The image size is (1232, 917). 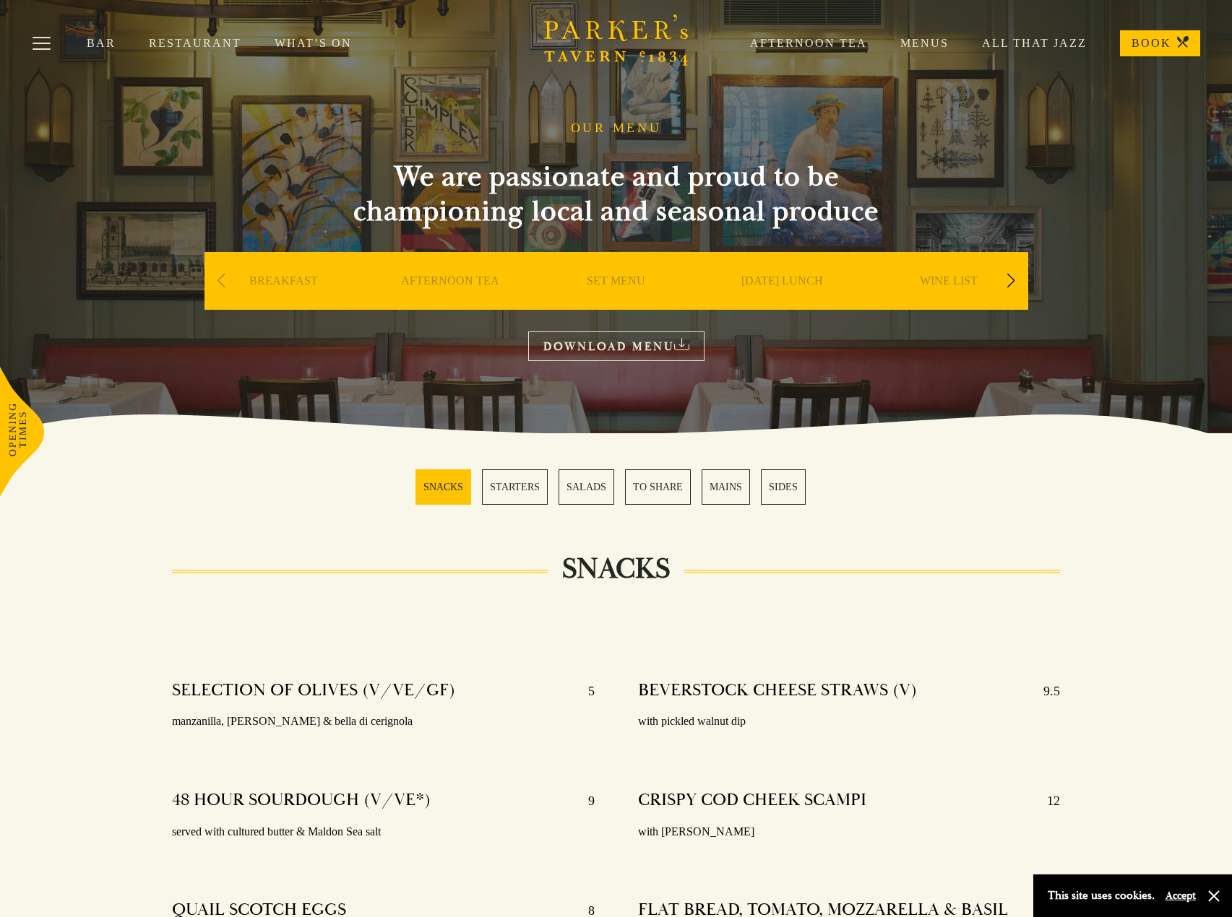 I want to click on h2: We are passionate and proud to be championing local and seasonal produce, so click(x=616, y=194).